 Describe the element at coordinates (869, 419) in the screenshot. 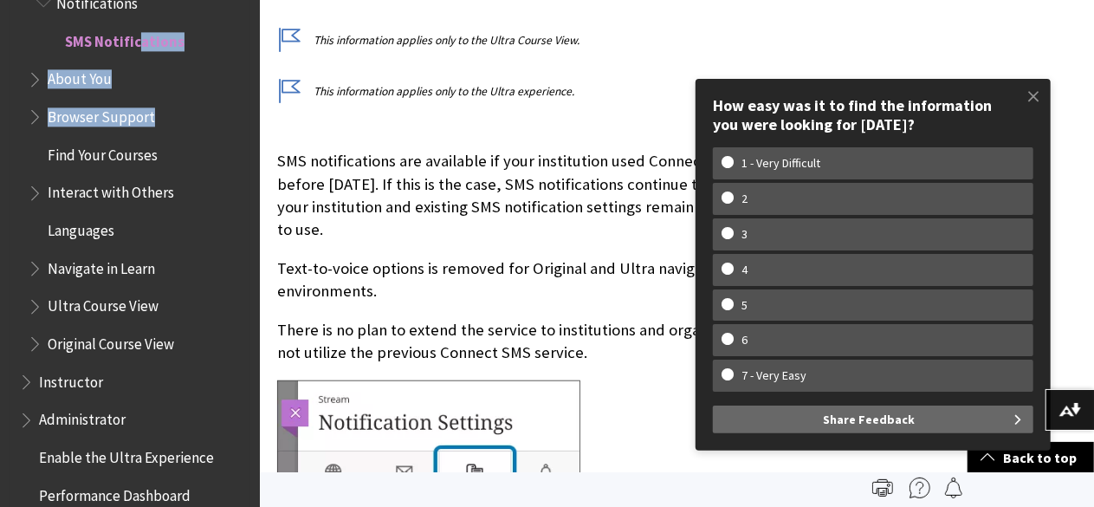

I see `span: Share Feedback` at that location.